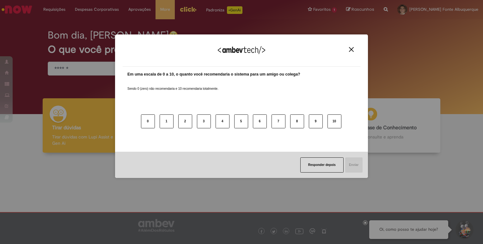 This screenshot has width=483, height=244. Describe the element at coordinates (241, 50) in the screenshot. I see `img: Logo Ambevtech` at that location.